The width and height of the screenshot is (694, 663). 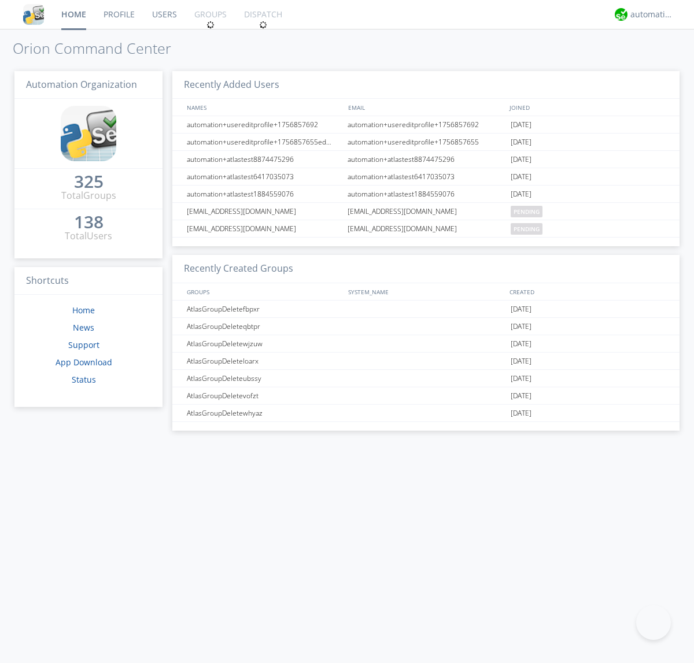 I want to click on div: AtlasGroupDeletewjzuw, so click(x=264, y=343).